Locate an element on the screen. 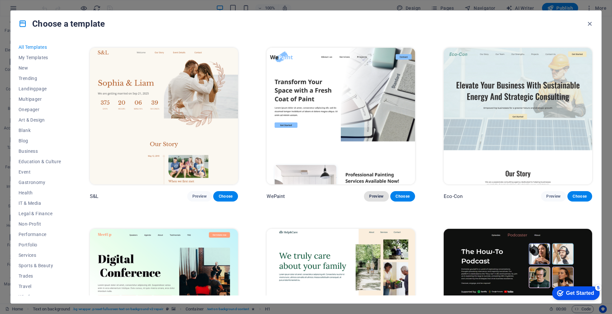 The width and height of the screenshot is (612, 314). img: Eco-Con is located at coordinates (518, 116).